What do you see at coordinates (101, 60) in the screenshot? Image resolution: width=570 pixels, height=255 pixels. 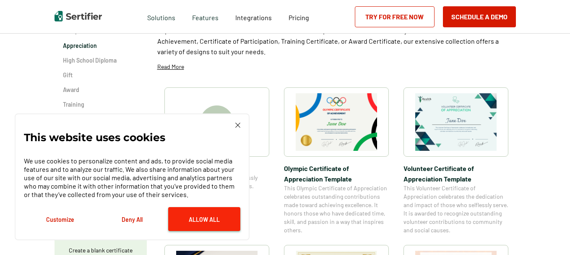 I see `h2: High School Diploma` at bounding box center [101, 60].